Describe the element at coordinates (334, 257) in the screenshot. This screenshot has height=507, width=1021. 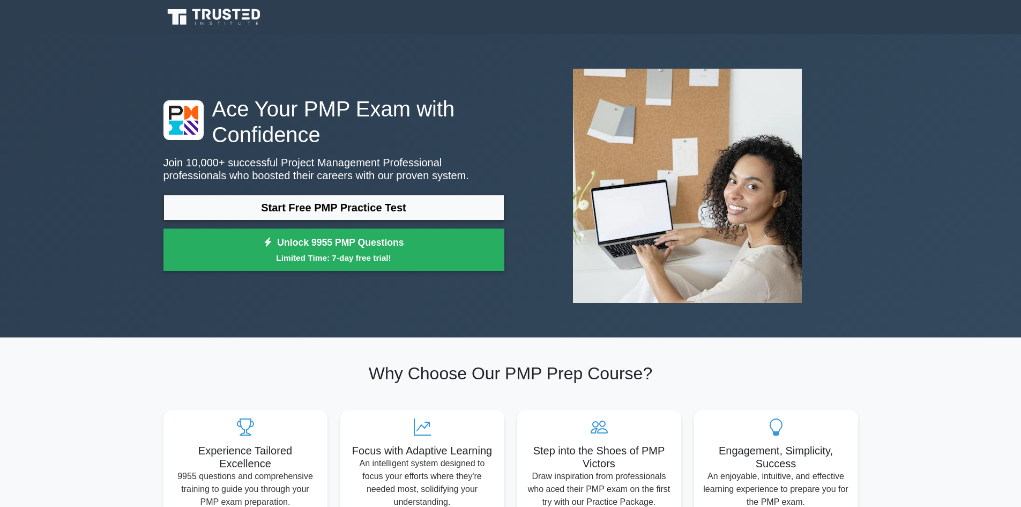
I see `small: Limited Time: 7-day free trial!` at that location.